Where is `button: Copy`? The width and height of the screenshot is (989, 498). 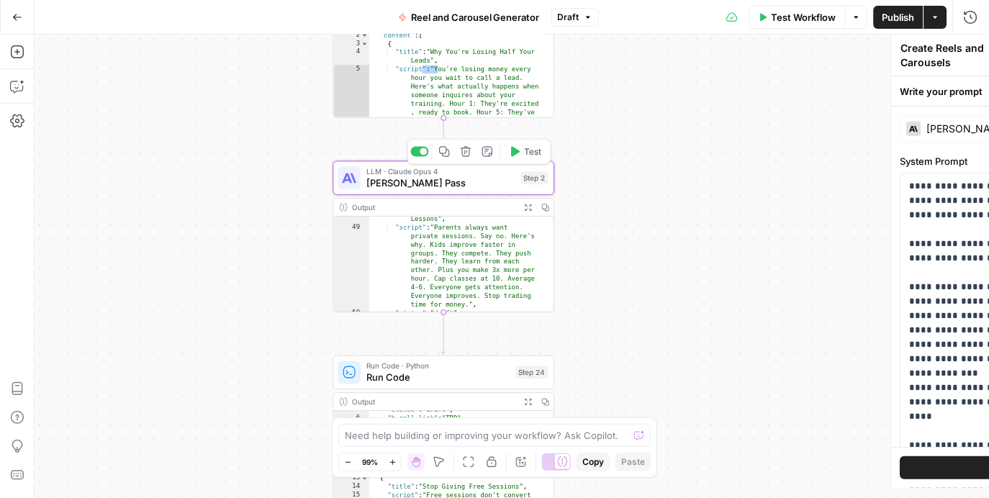
button: Copy is located at coordinates (593, 462).